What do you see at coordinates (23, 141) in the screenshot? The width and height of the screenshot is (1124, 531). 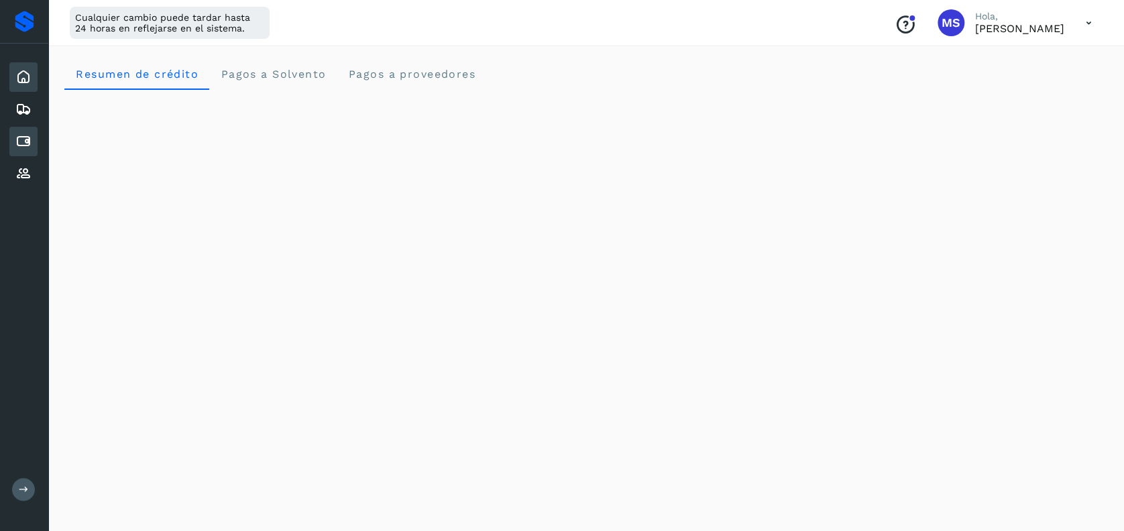 I see `div: Cuentas por pagar` at bounding box center [23, 141].